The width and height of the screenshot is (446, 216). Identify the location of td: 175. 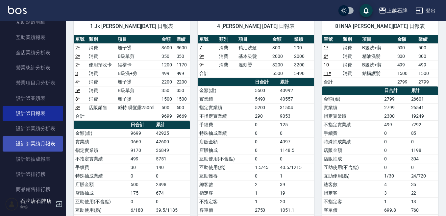
(141, 193).